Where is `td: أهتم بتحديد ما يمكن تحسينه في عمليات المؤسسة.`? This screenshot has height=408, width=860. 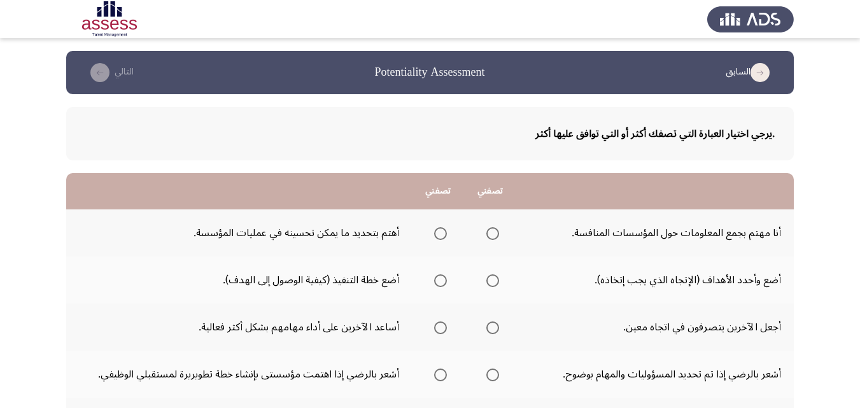 td: أهتم بتحديد ما يمكن تحسينه في عمليات المؤسسة. is located at coordinates (239, 233).